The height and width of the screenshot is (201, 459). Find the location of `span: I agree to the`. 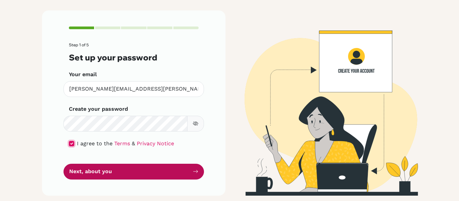

span: I agree to the is located at coordinates (95, 144).